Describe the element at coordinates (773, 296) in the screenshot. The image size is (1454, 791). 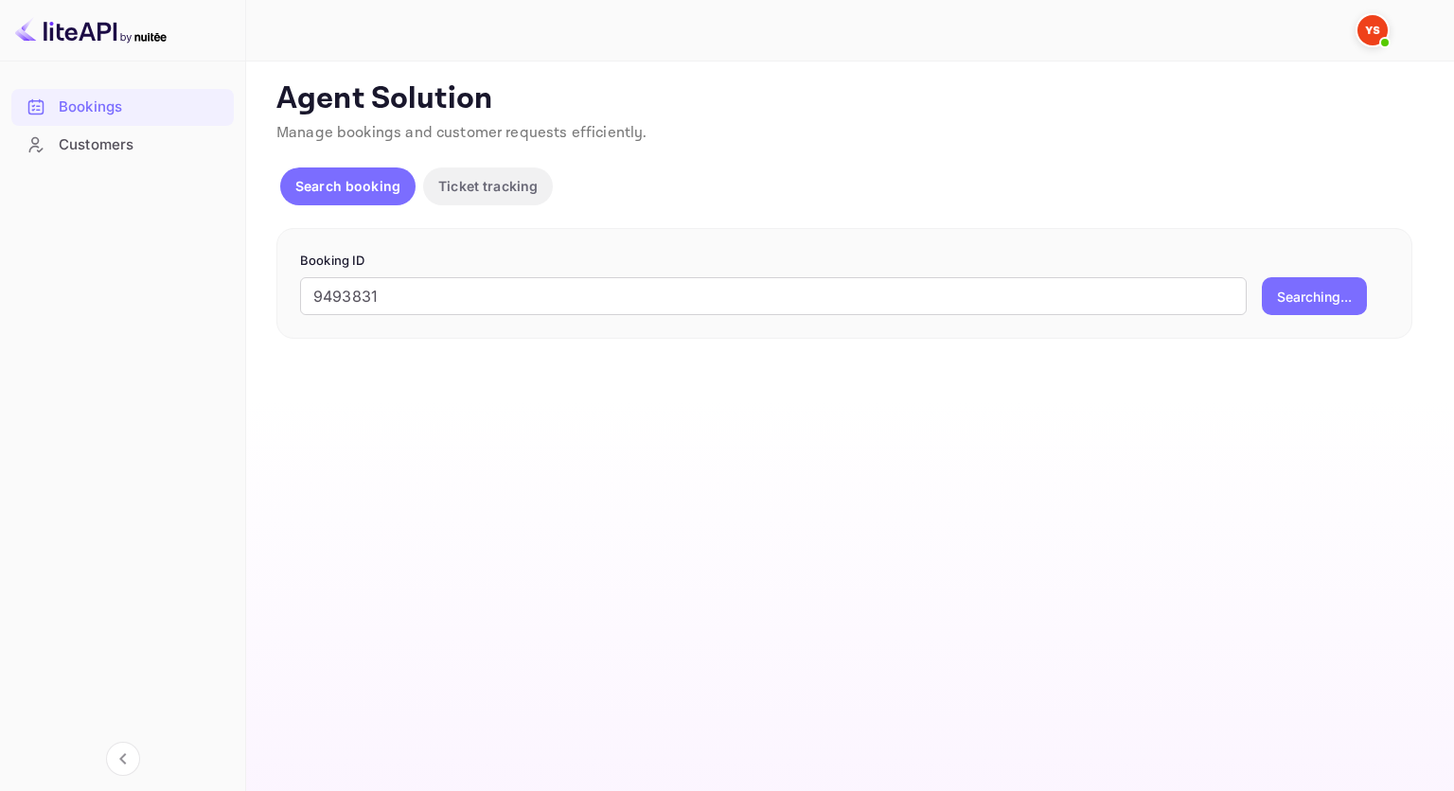
I see `input: Enter Booking ID (e.g., 63782194)` at that location.